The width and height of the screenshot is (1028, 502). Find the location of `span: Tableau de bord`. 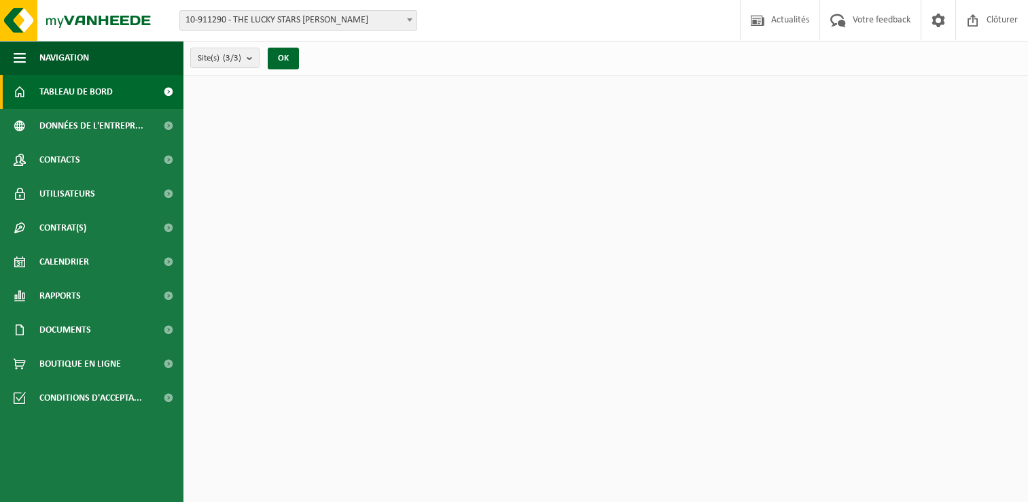

span: Tableau de bord is located at coordinates (76, 92).